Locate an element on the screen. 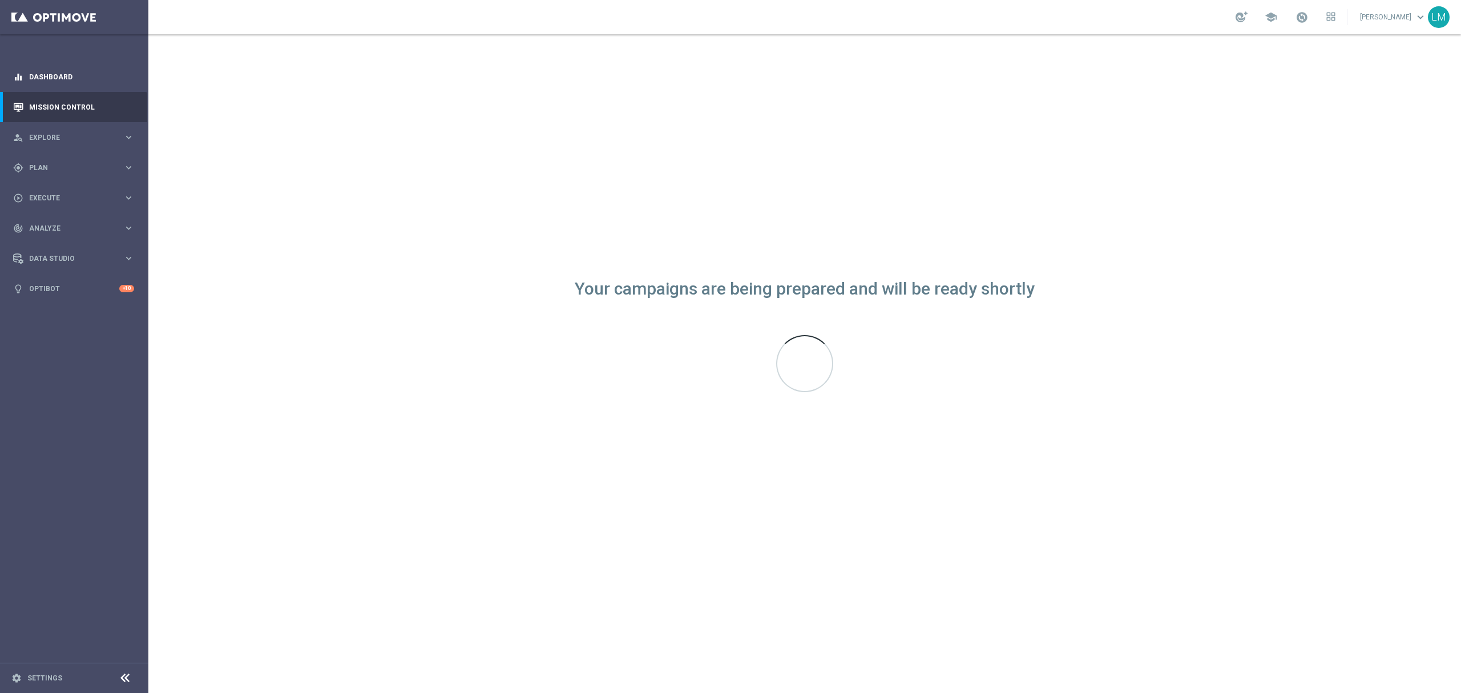 The image size is (1461, 693). span: Explore is located at coordinates (76, 138).